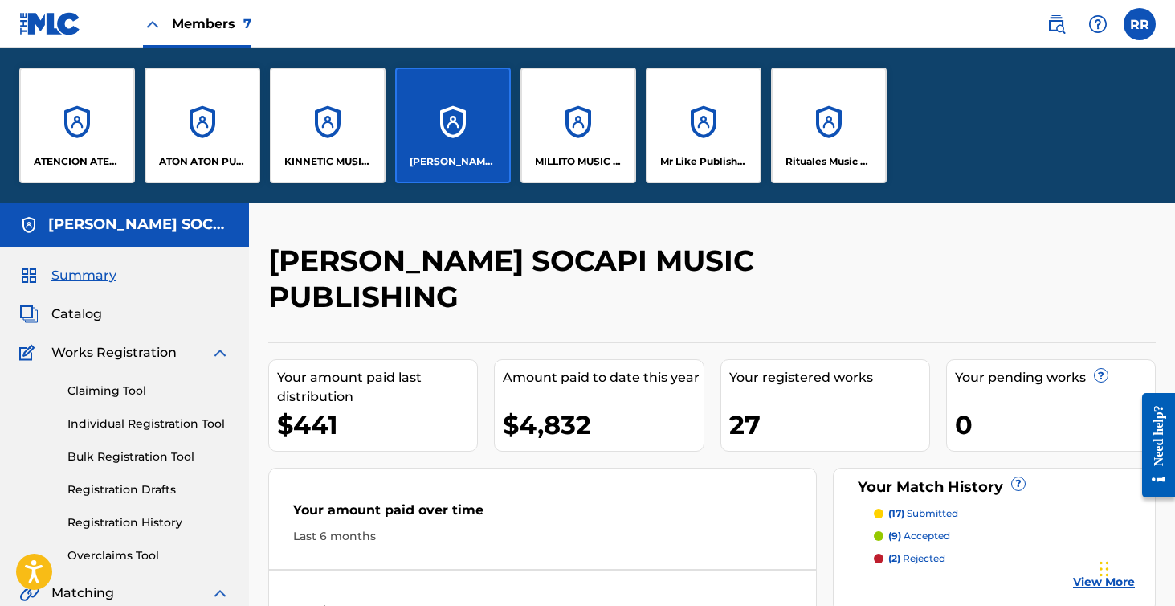  Describe the element at coordinates (60, 314) in the screenshot. I see `a: CatalogCatalog` at that location.